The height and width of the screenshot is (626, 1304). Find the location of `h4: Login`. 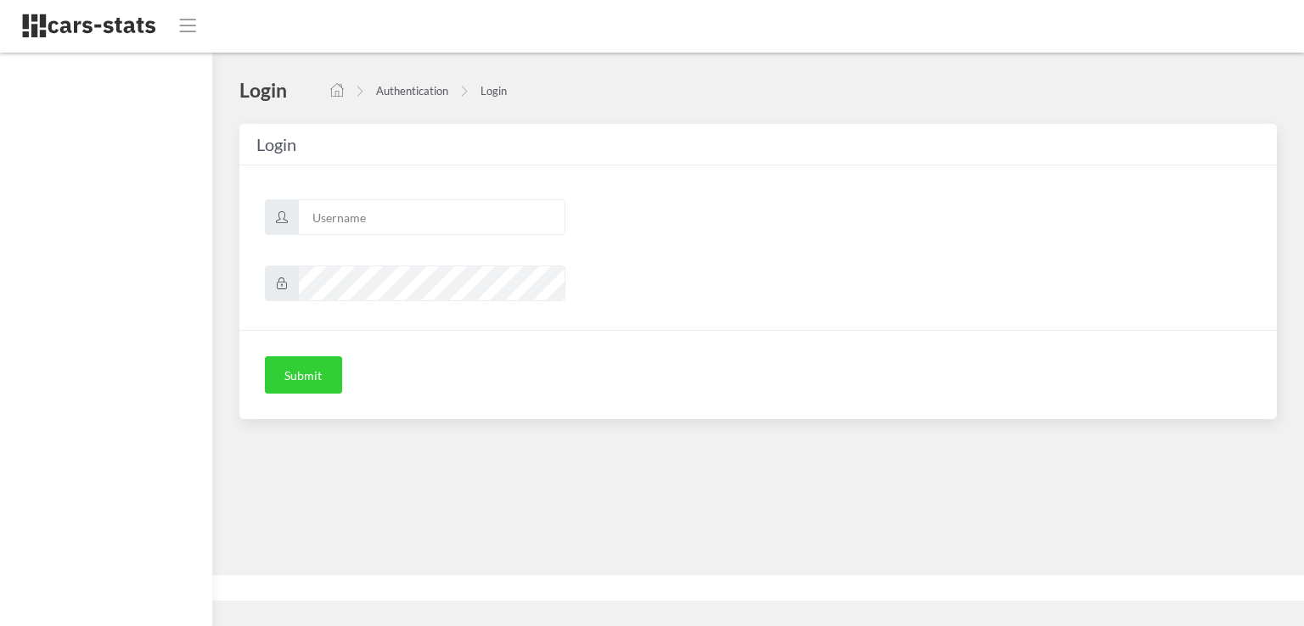

h4: Login is located at coordinates (263, 90).